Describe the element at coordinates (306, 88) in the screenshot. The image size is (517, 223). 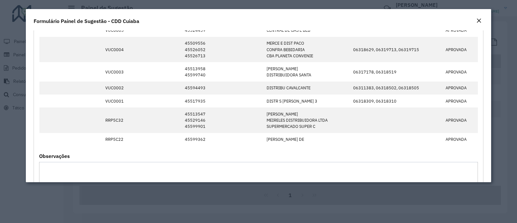
I see `td: DISTRIBU CAVALCANTE` at that location.